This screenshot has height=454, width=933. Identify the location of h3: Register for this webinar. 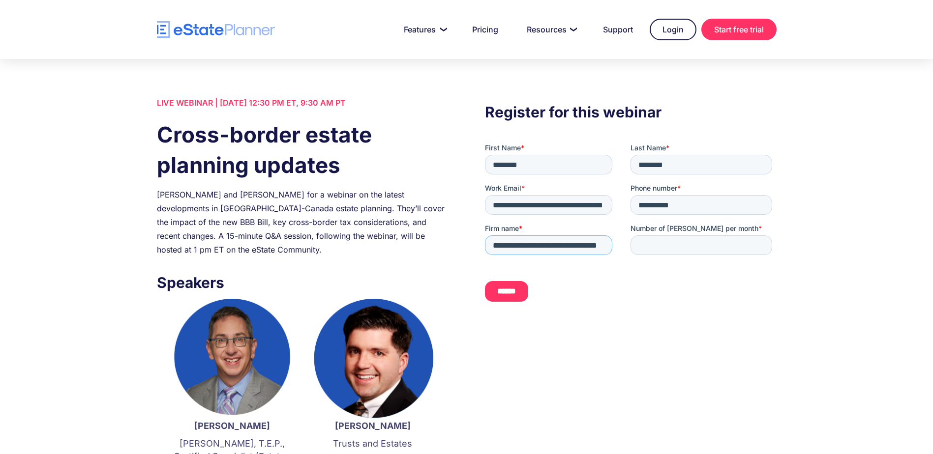
(630, 112).